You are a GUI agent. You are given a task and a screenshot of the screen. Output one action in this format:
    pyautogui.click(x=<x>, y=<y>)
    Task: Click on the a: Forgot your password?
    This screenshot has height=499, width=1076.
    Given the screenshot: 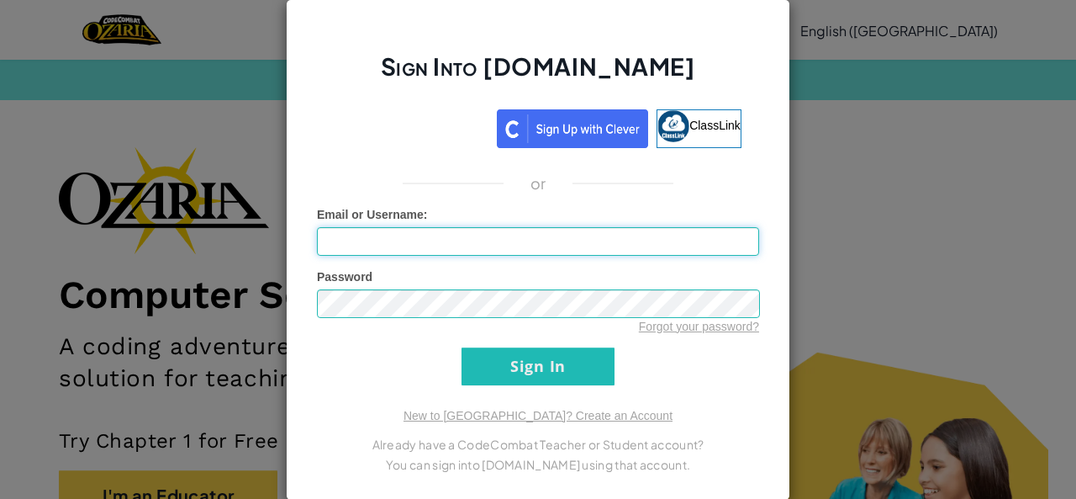 What is the action you would take?
    pyautogui.click(x=699, y=326)
    